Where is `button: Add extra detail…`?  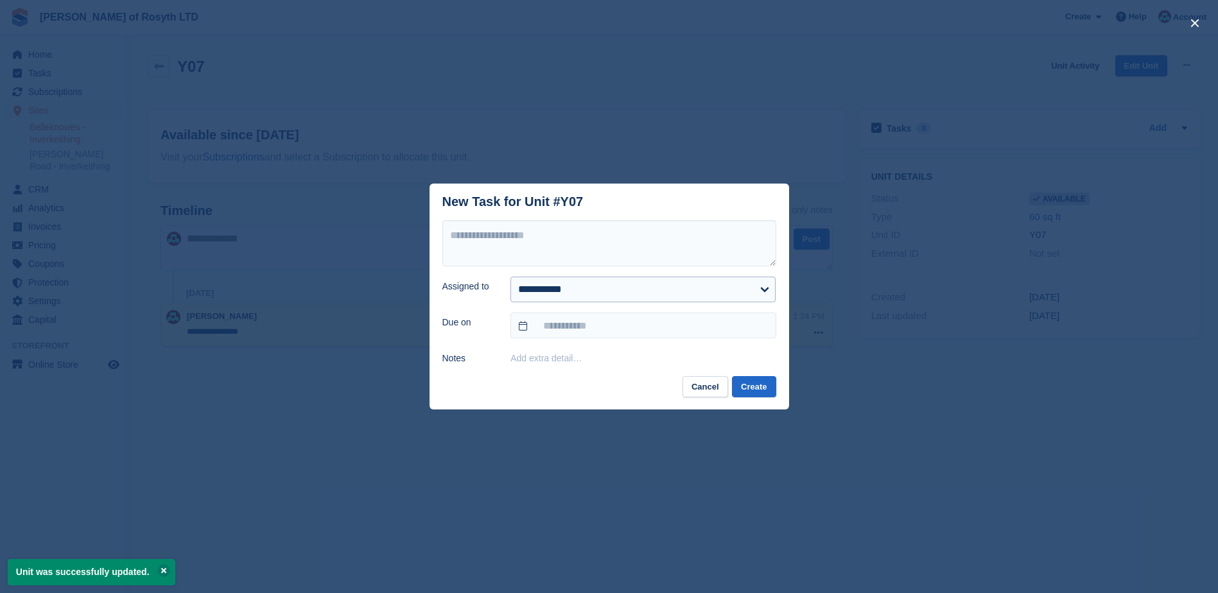 button: Add extra detail… is located at coordinates (546, 358).